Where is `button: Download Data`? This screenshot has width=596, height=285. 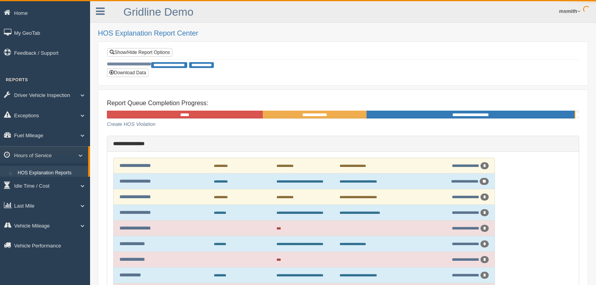 button: Download Data is located at coordinates (128, 73).